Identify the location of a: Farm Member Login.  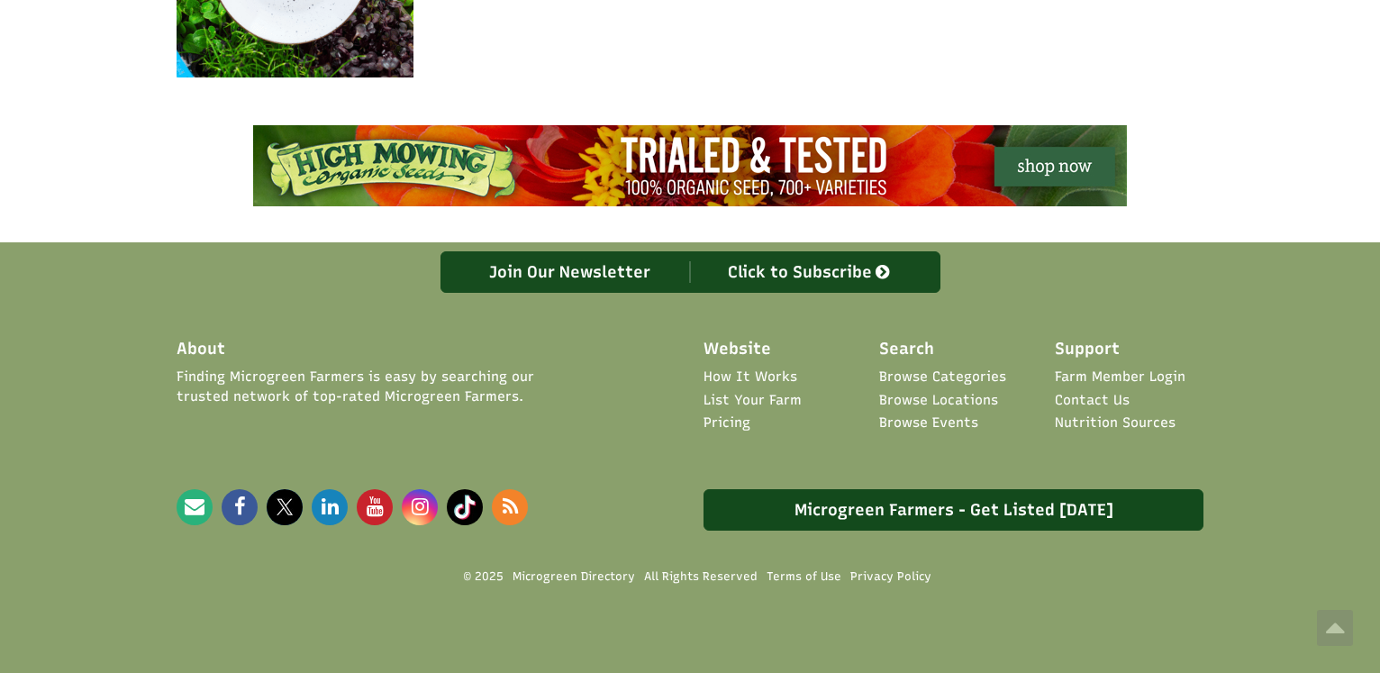
(1120, 377).